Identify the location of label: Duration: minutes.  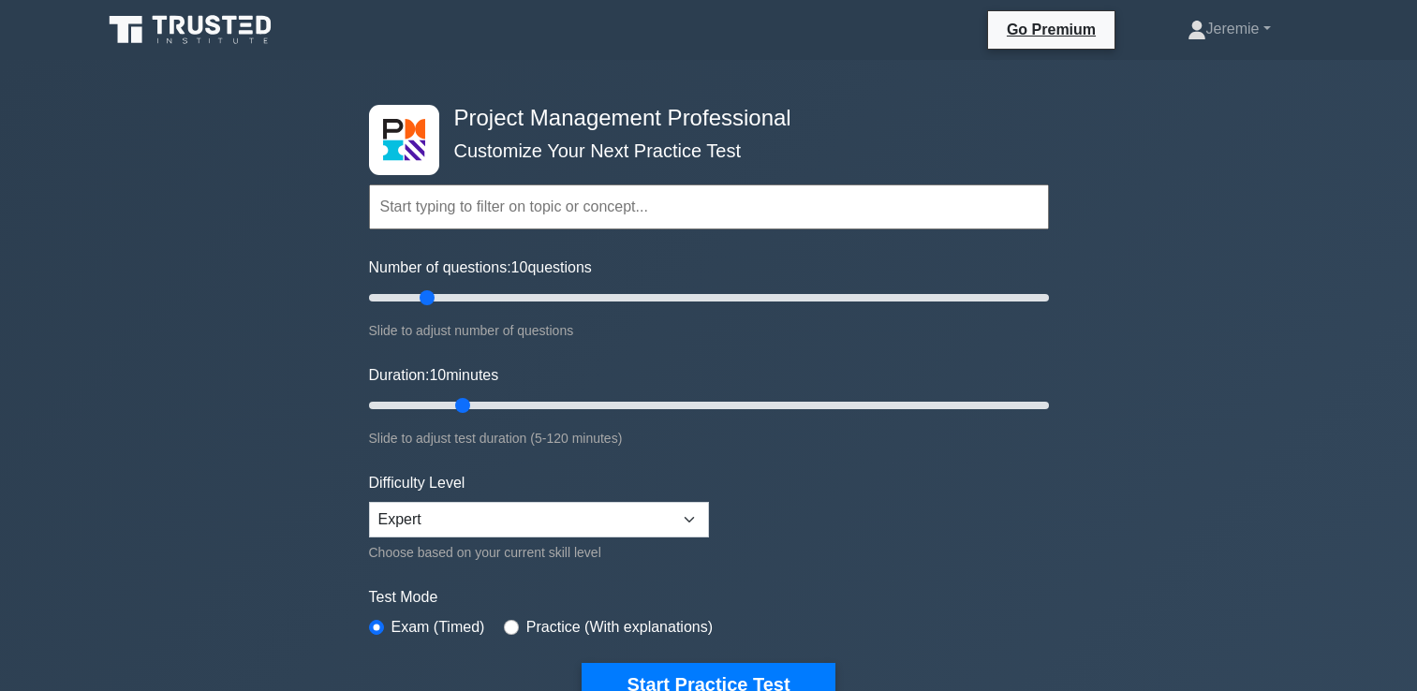
(434, 376).